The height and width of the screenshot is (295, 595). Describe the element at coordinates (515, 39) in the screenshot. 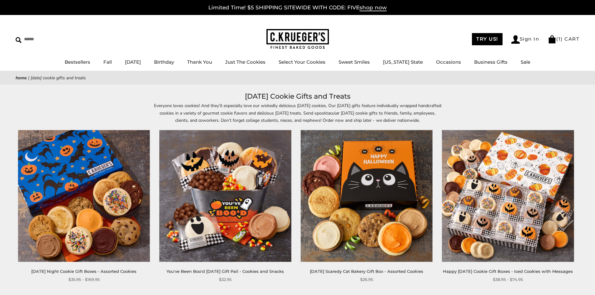

I see `img: Account` at that location.